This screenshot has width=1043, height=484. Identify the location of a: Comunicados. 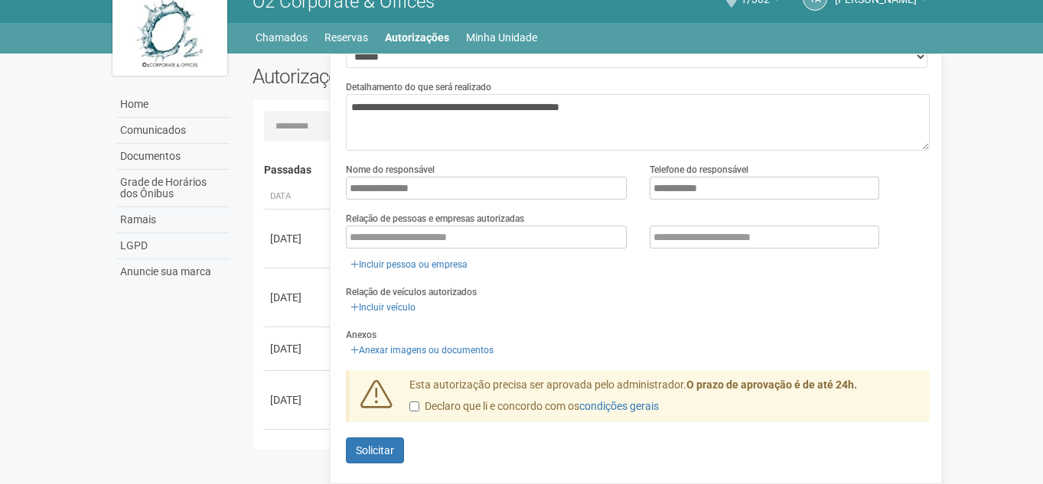
(173, 131).